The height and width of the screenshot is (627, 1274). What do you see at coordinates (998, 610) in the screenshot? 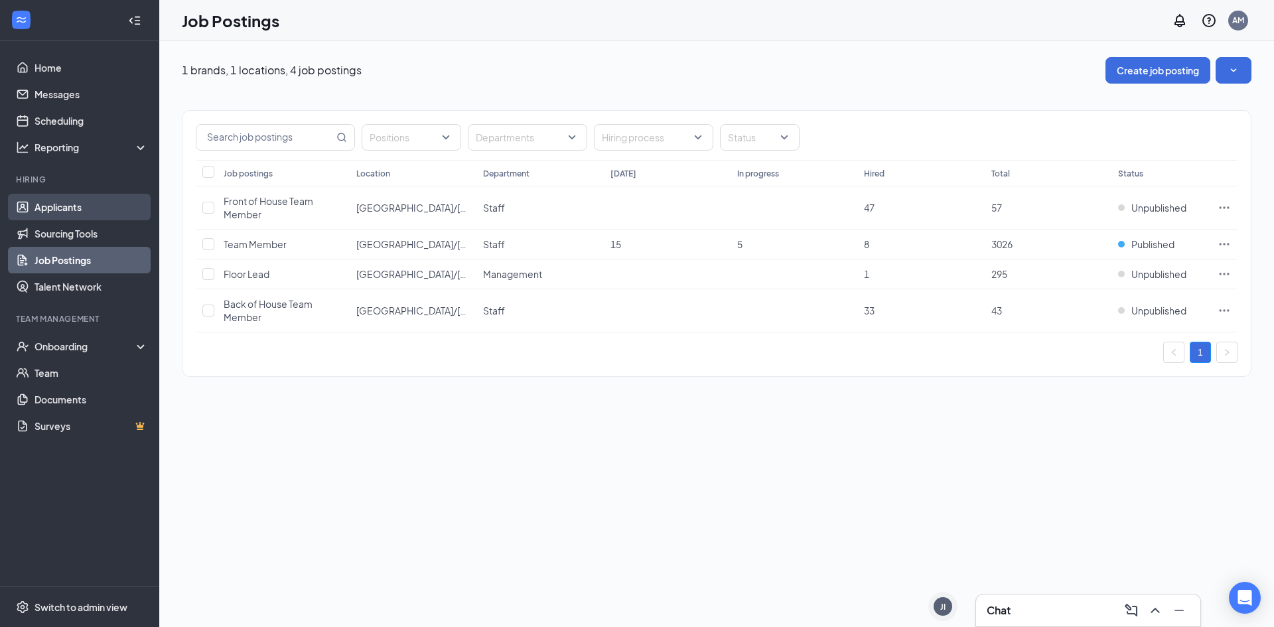
I see `h3: Chat` at bounding box center [998, 610].